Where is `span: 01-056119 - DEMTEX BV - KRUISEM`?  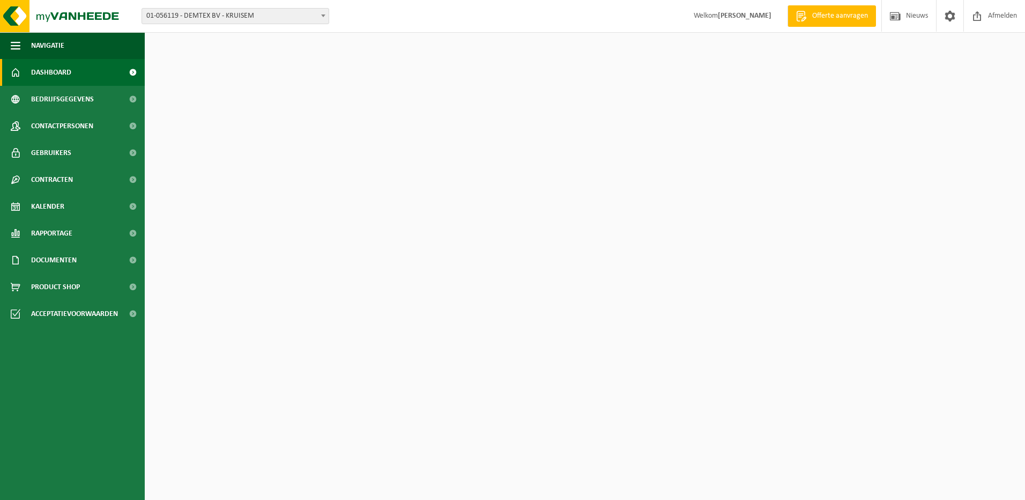 span: 01-056119 - DEMTEX BV - KRUISEM is located at coordinates (235, 16).